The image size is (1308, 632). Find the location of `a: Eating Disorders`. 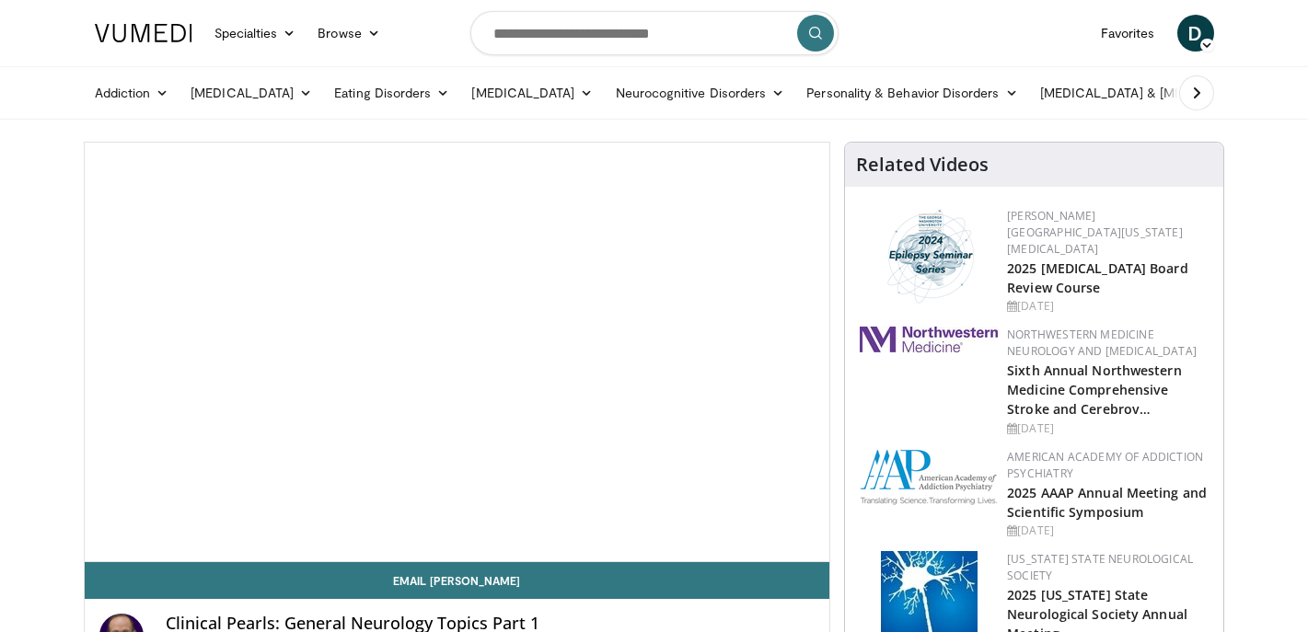

a: Eating Disorders is located at coordinates (391, 93).